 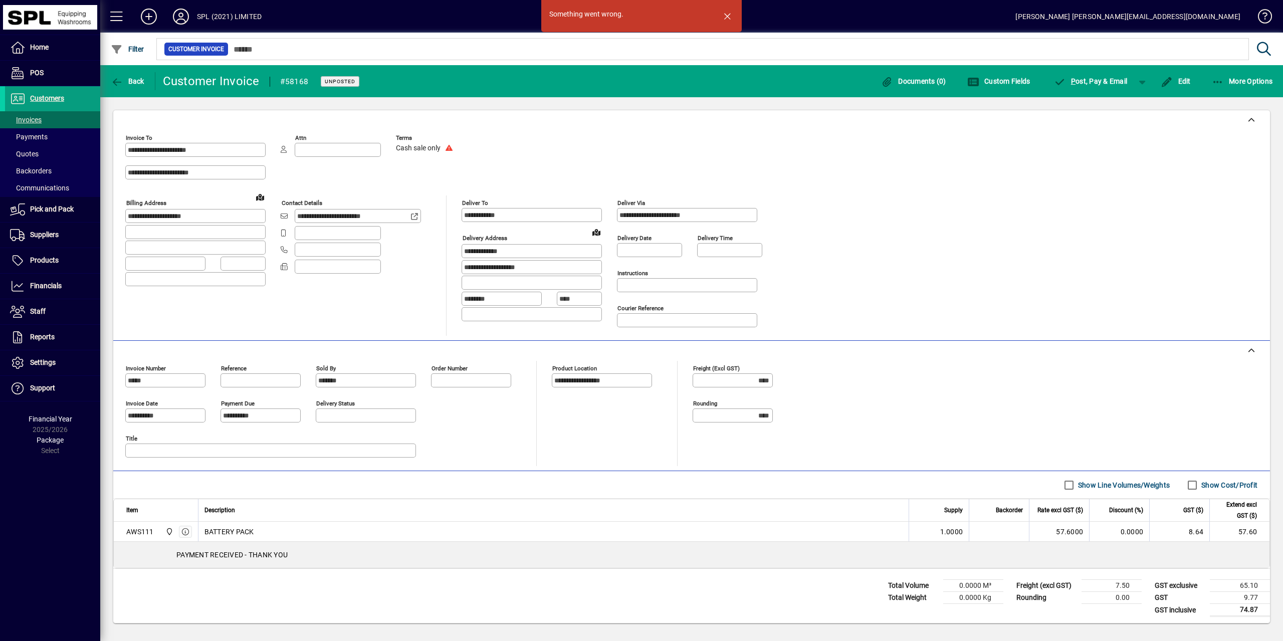 I want to click on td: Rounding, so click(x=1046, y=598).